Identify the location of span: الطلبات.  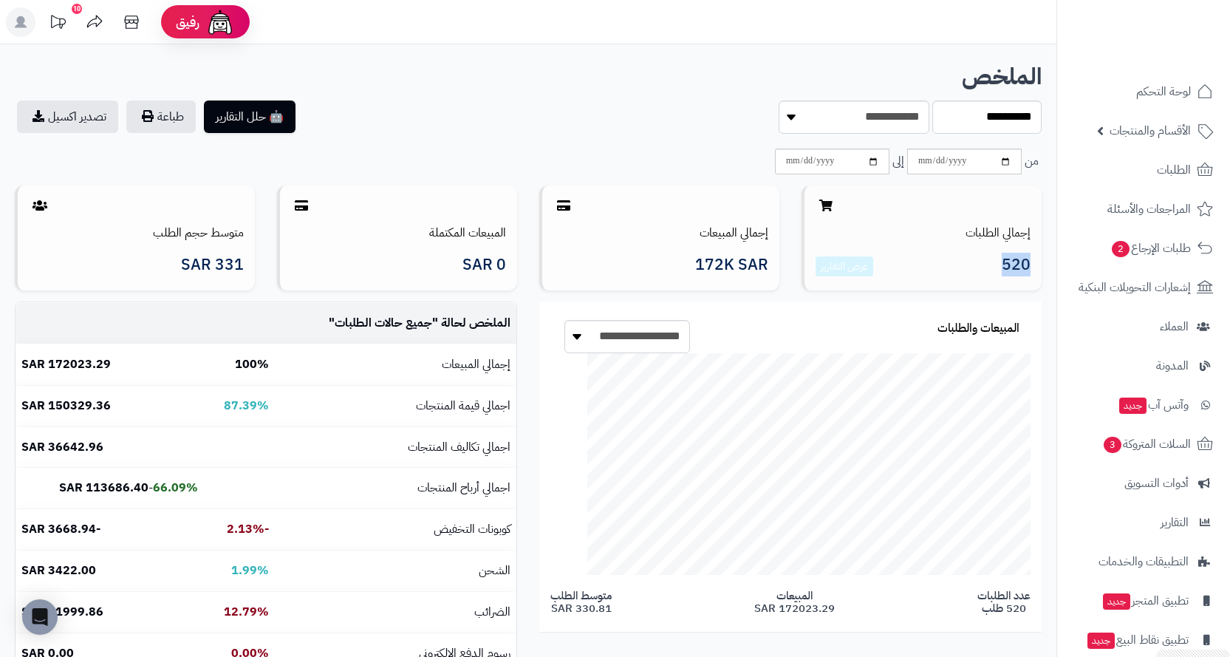
(1174, 170).